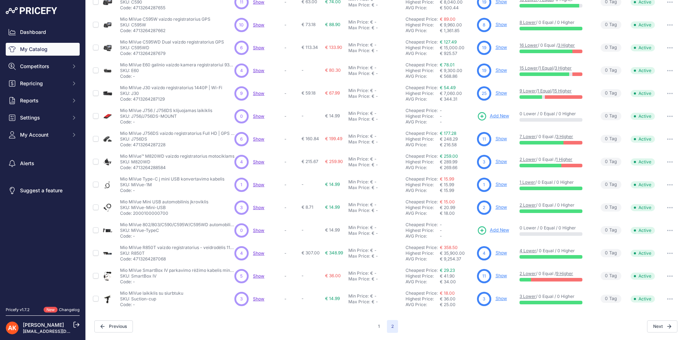 This screenshot has width=686, height=340. Describe the element at coordinates (241, 71) in the screenshot. I see `span: 4` at that location.